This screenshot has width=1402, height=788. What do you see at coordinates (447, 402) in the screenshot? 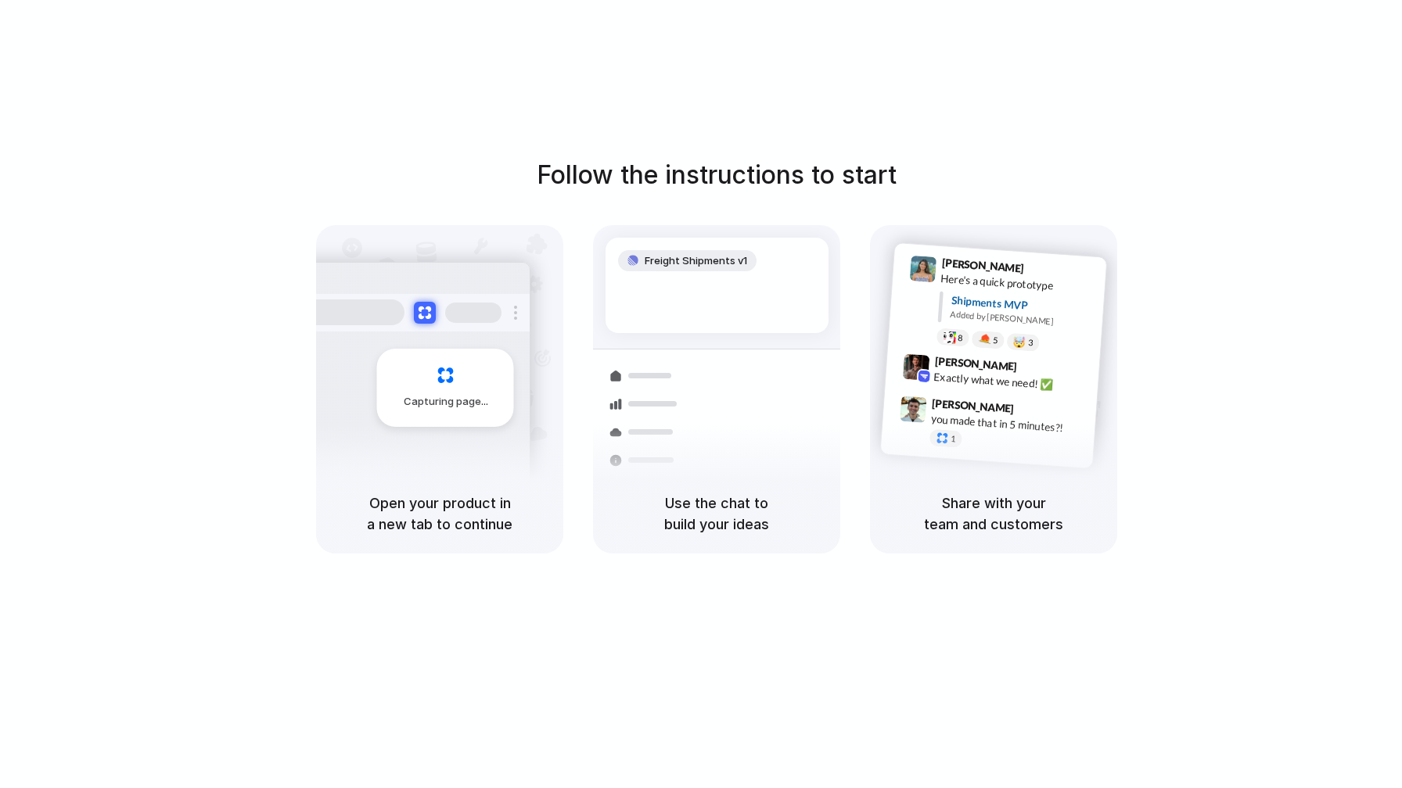
I see `span: Capturing page` at bounding box center [447, 402].